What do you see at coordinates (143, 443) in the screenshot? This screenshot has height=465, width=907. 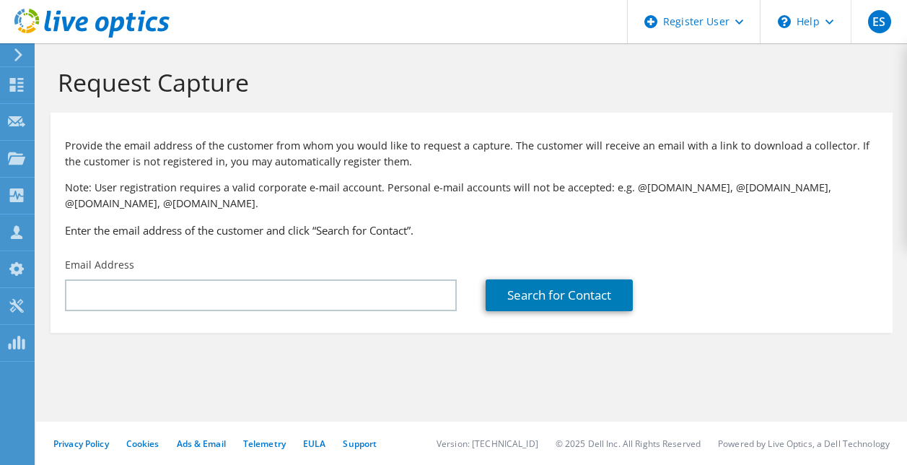 I see `a: Cookies` at bounding box center [143, 443].